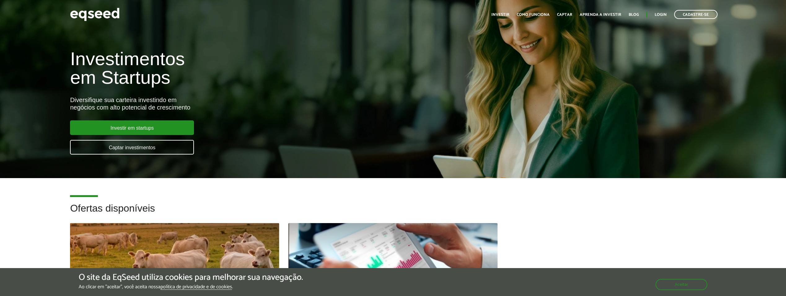 The image size is (786, 296). Describe the element at coordinates (262, 68) in the screenshot. I see `h1: Investimentos em Startups` at that location.